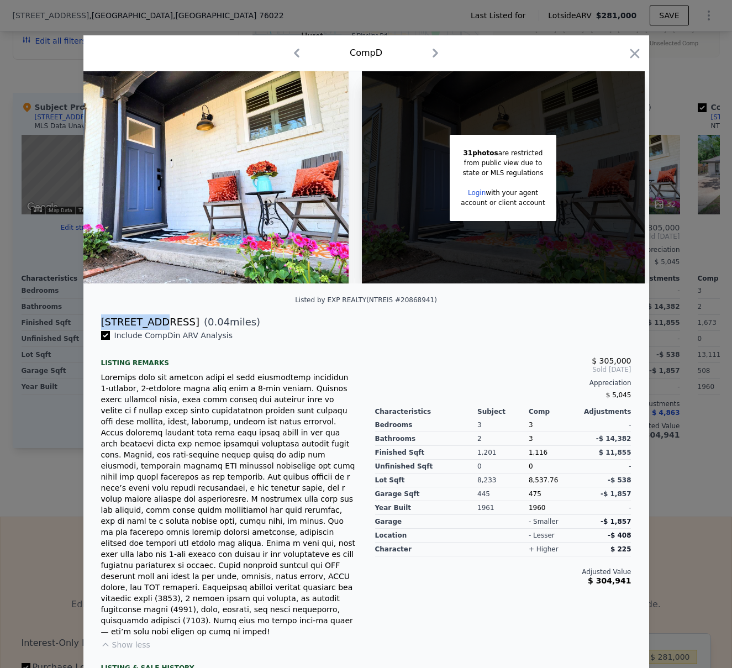 The image size is (732, 668). I want to click on div: Appreciation, so click(504, 383).